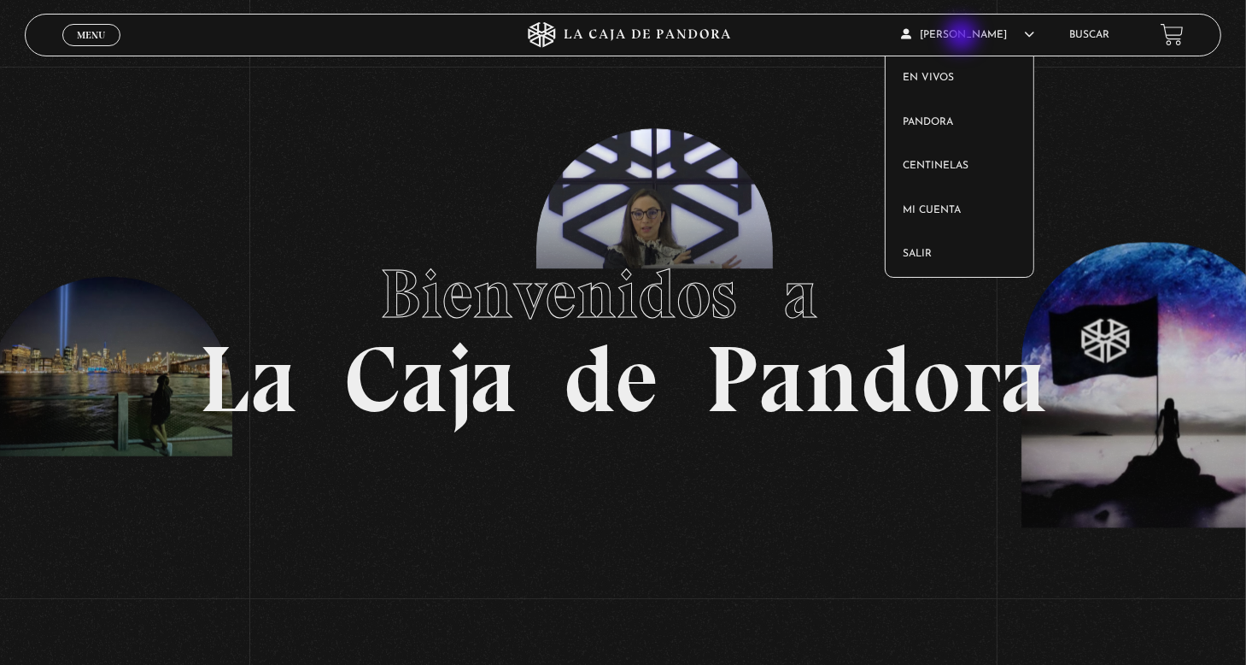  What do you see at coordinates (91, 50) in the screenshot?
I see `span: Cerrar` at bounding box center [91, 50].